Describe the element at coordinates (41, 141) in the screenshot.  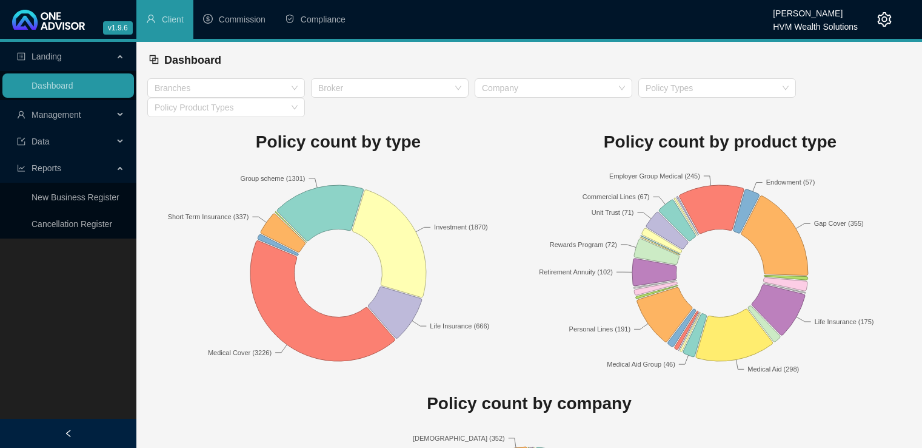
I see `span: Data` at that location.